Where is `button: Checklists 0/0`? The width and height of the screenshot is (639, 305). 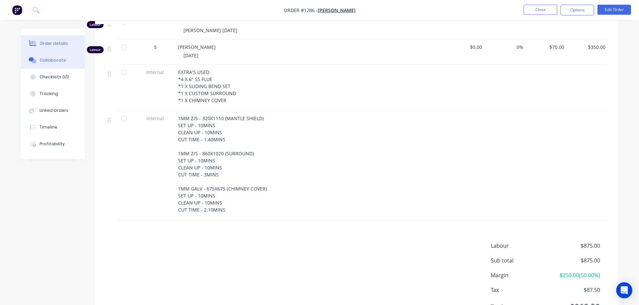 button: Checklists 0/0 is located at coordinates (53, 77).